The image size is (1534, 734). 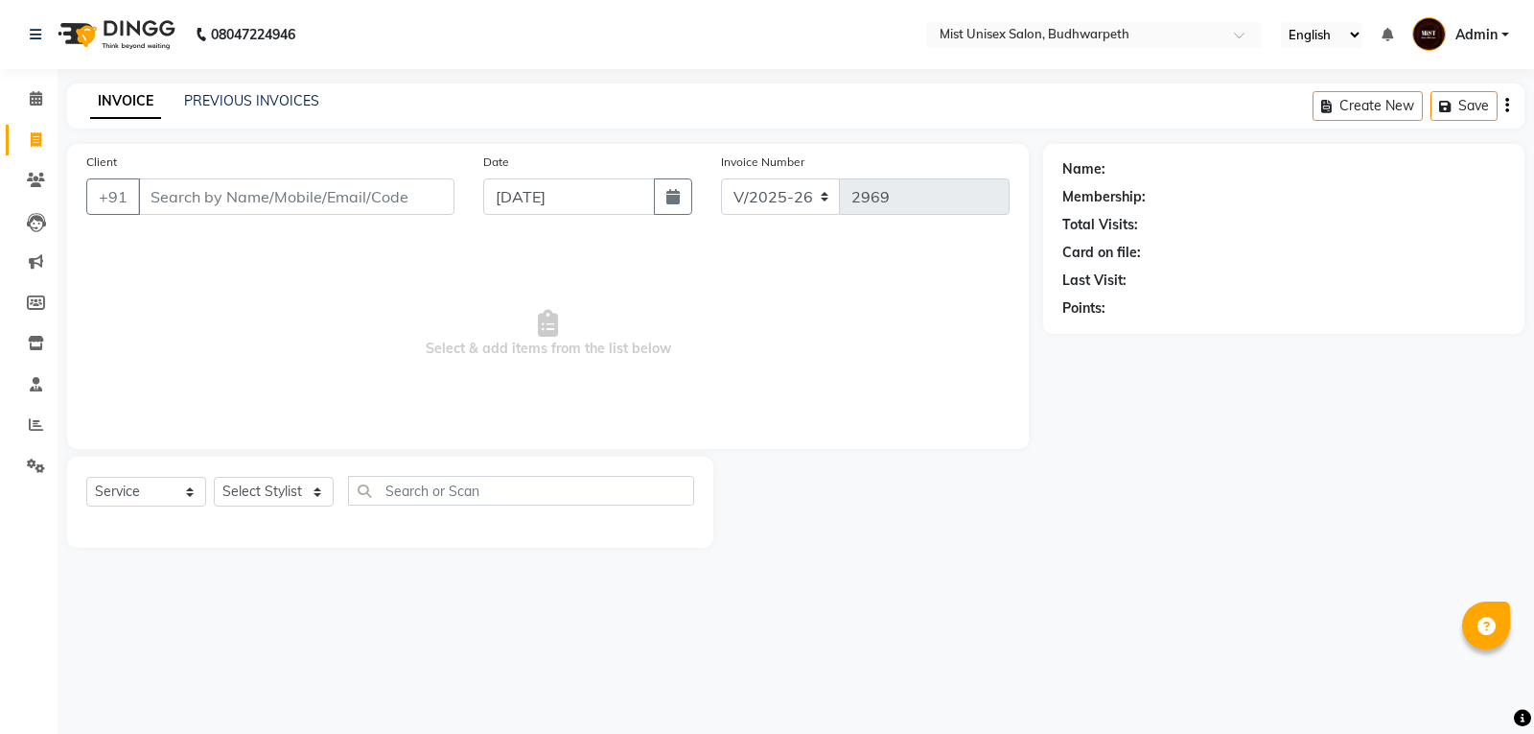 I want to click on div: Card on file:, so click(x=1102, y=252).